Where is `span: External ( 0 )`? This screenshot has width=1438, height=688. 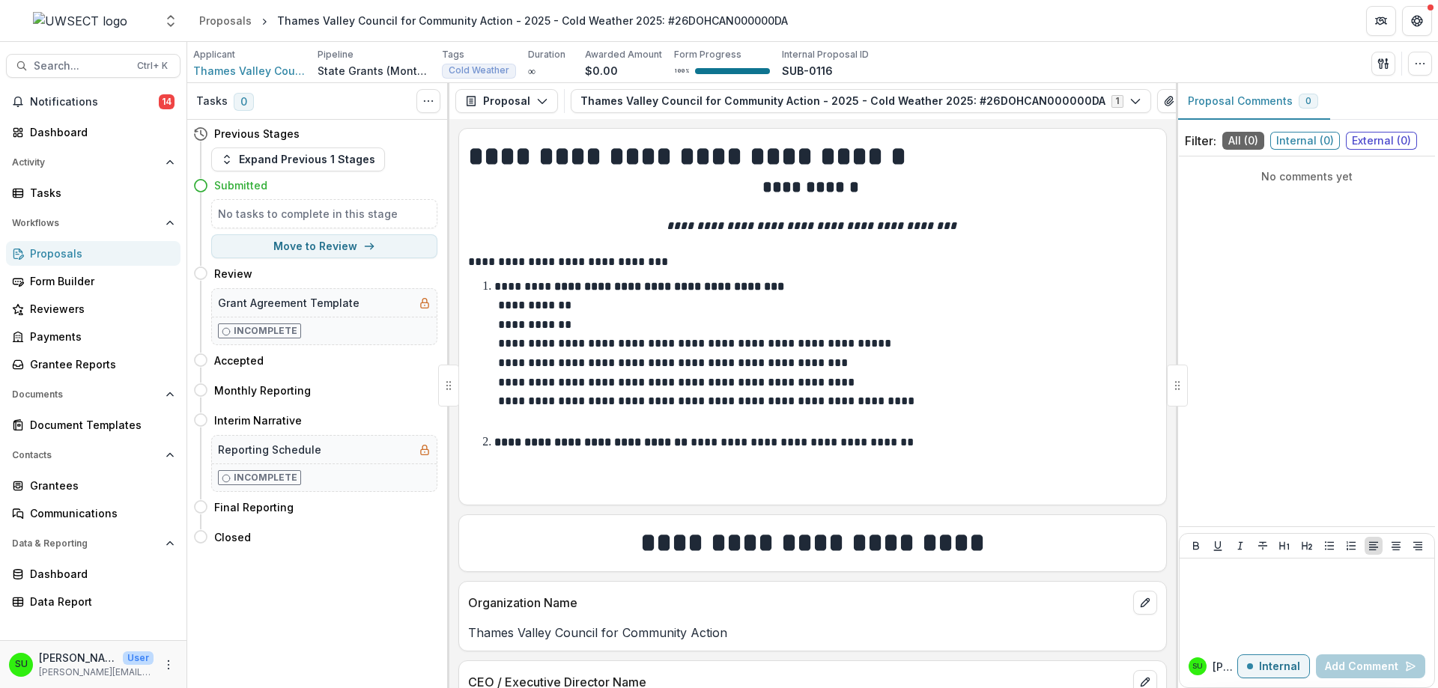 span: External ( 0 ) is located at coordinates (1381, 141).